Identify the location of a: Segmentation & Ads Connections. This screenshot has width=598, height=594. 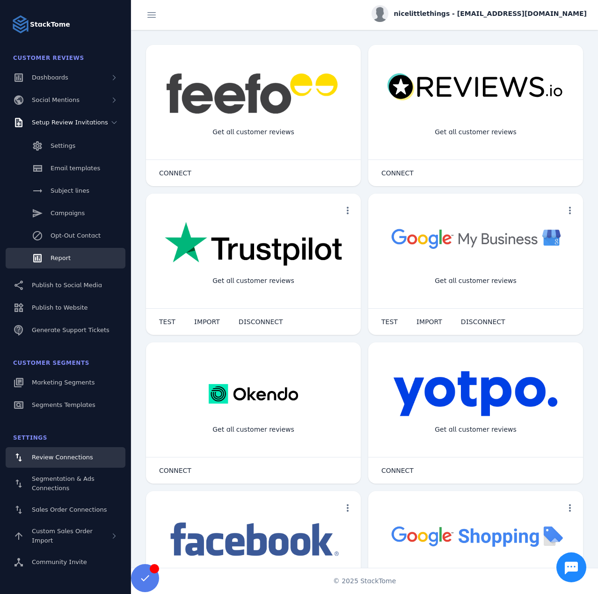
(66, 484).